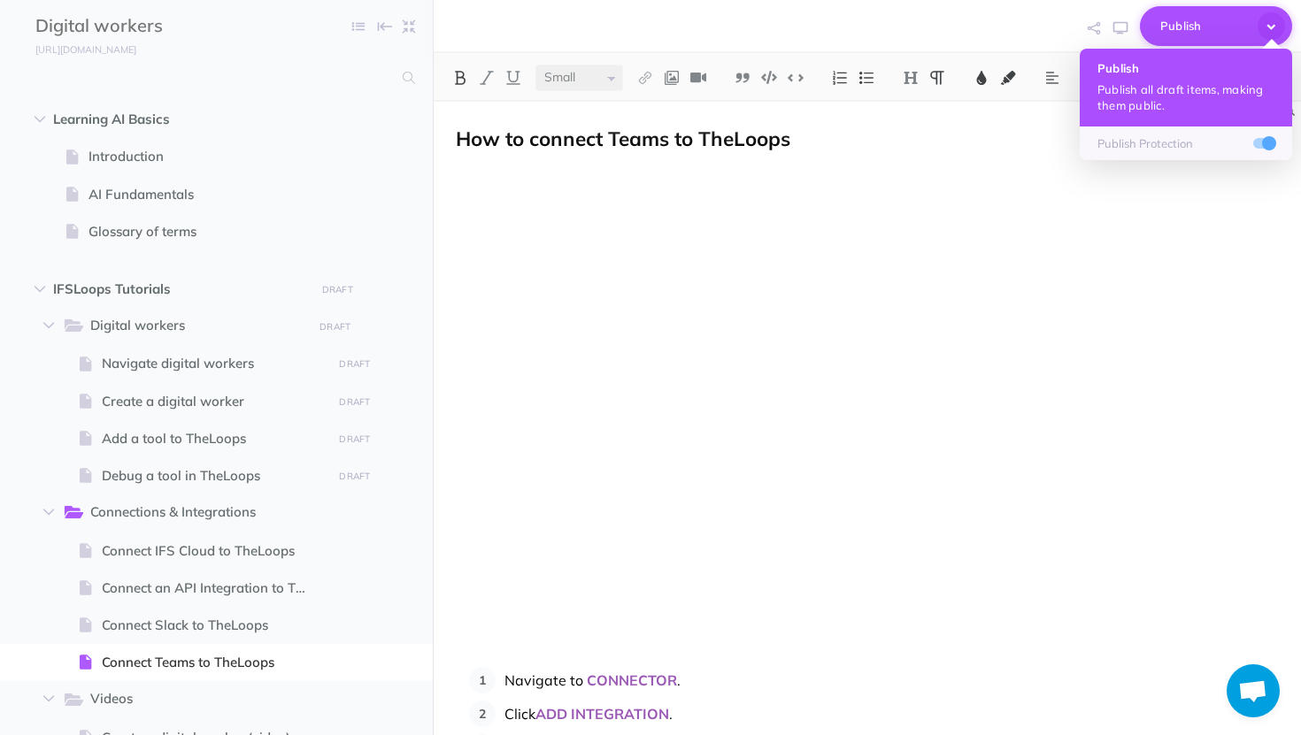 Image resolution: width=1301 pixels, height=735 pixels. What do you see at coordinates (487, 78) in the screenshot?
I see `img: Italic button` at bounding box center [487, 78].